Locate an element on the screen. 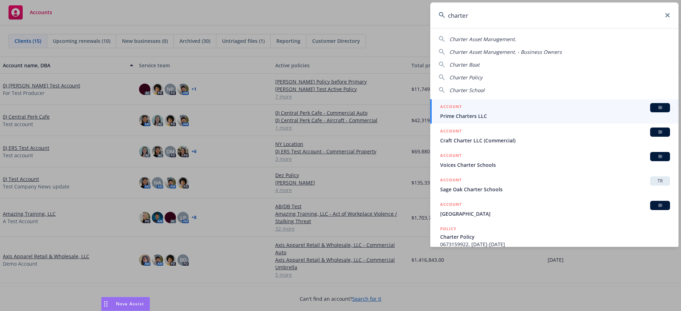 This screenshot has height=311, width=681. a: ACCOUNTBIPrime Charters LLC is located at coordinates (554, 111).